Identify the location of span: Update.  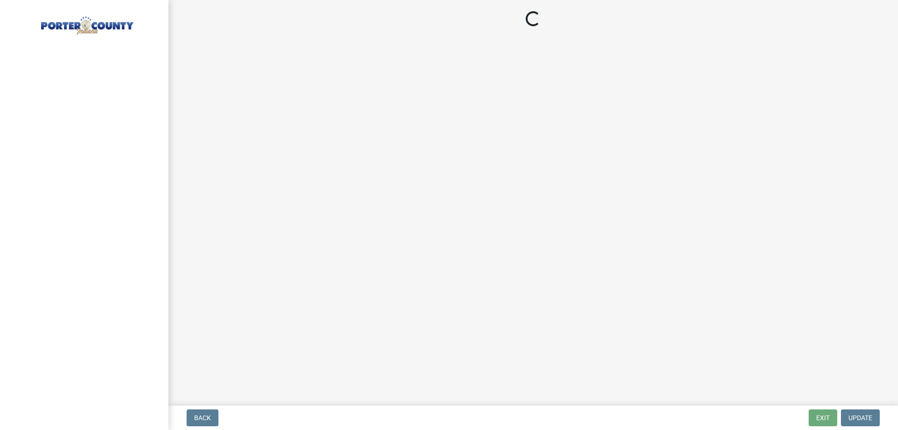
(860, 418).